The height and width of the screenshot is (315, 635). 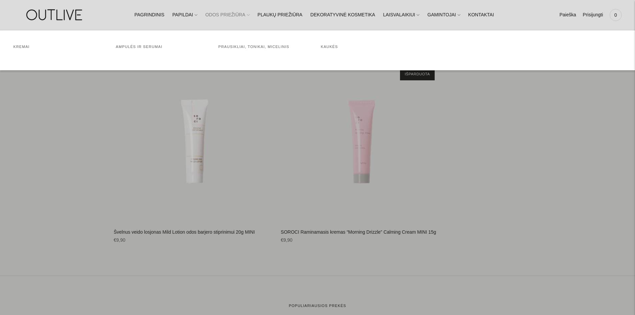 I want to click on img: OUTLIVE, so click(x=55, y=15).